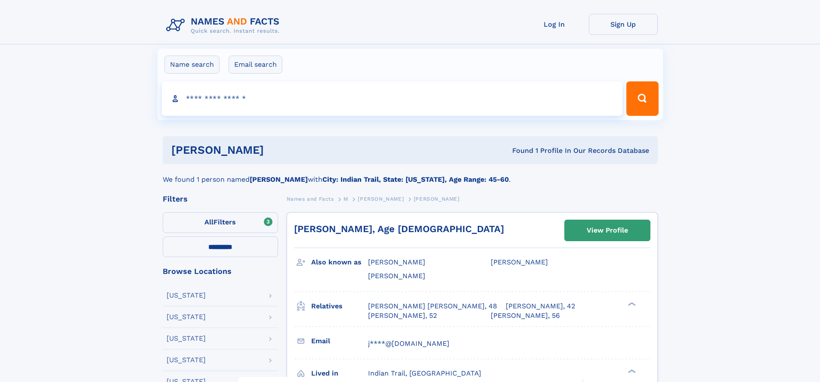 The image size is (820, 382). What do you see at coordinates (607, 230) in the screenshot?
I see `div: View Profile` at bounding box center [607, 230].